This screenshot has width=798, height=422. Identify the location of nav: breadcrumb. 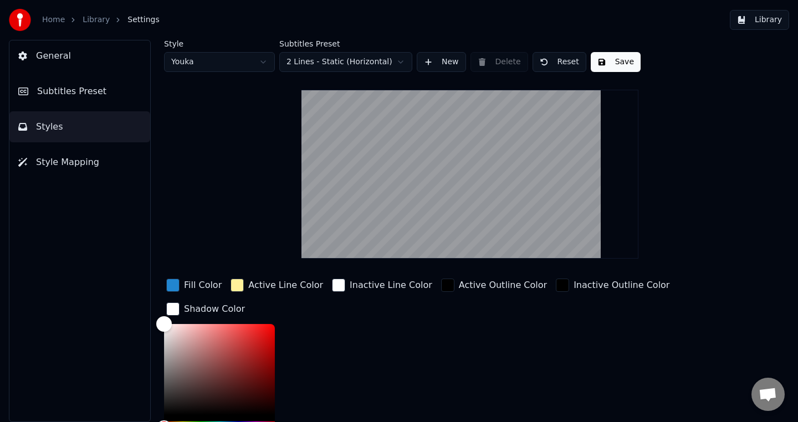
(101, 20).